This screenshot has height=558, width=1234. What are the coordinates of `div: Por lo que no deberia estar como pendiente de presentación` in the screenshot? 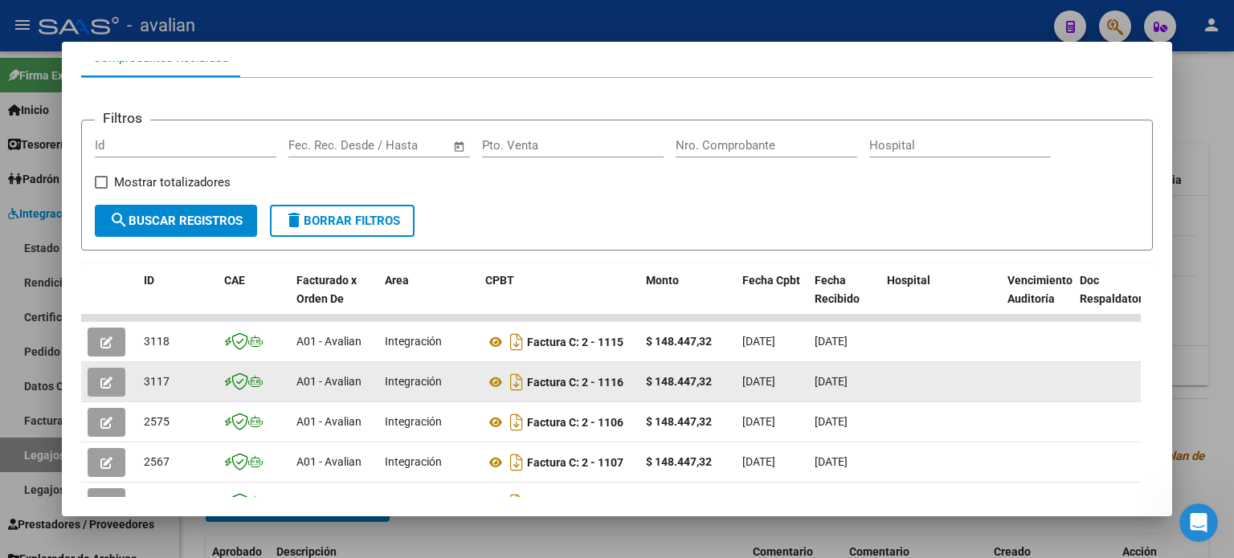 It's located at (196, 74).